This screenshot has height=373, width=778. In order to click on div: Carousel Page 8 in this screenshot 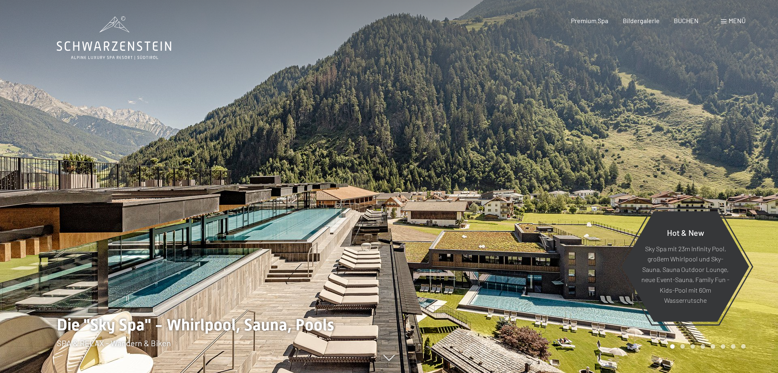, I will do `click(743, 346)`.